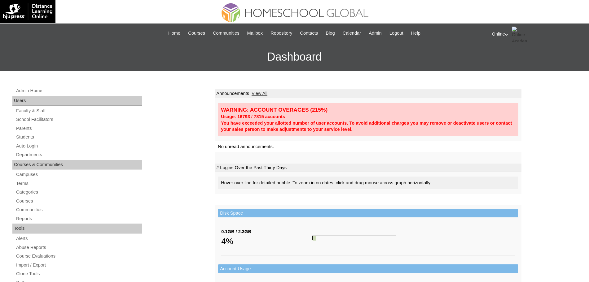 Image resolution: width=589 pixels, height=282 pixels. What do you see at coordinates (519, 34) in the screenshot?
I see `img: Online Academy` at bounding box center [519, 34].